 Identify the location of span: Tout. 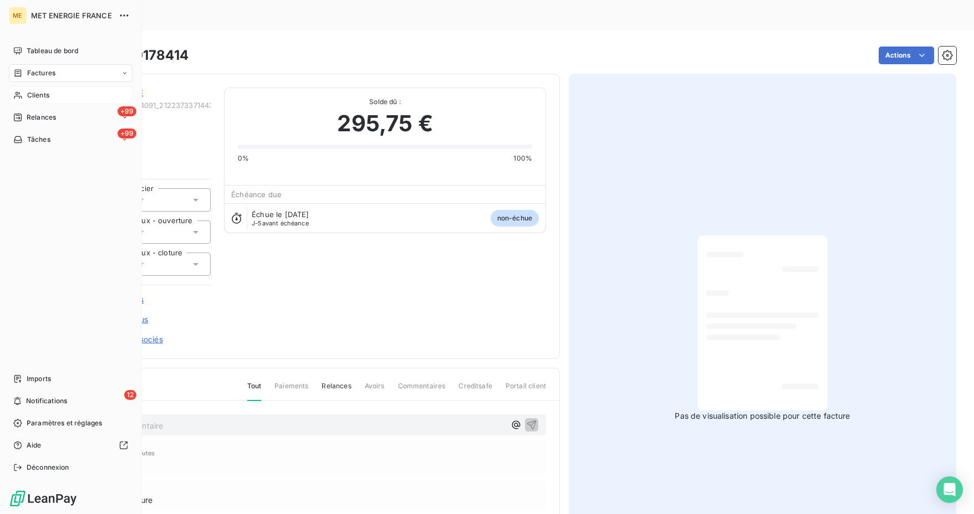
(254, 391).